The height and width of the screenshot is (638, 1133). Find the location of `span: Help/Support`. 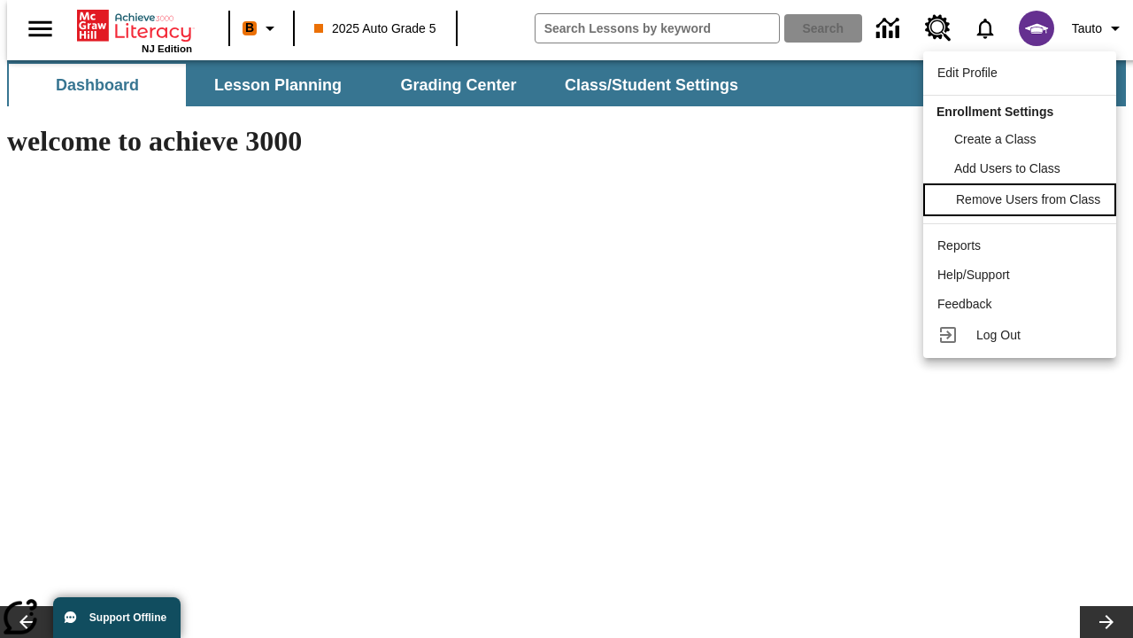

span: Help/Support is located at coordinates (974, 274).